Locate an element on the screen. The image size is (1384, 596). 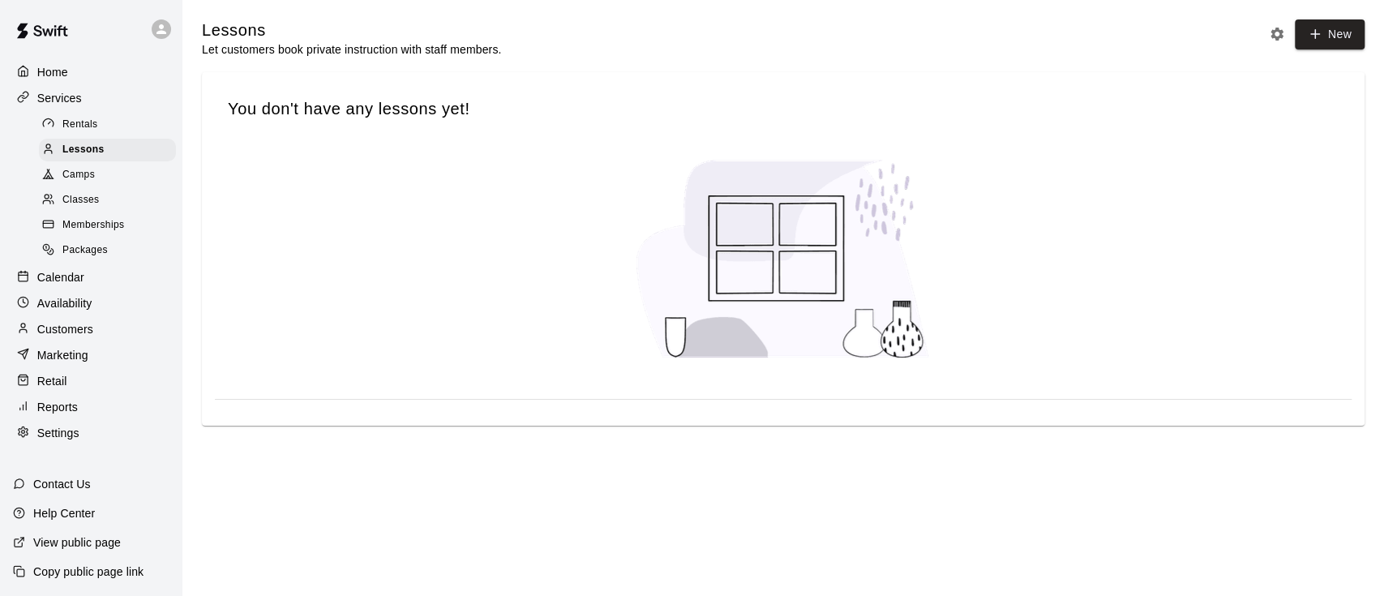
div: Customers is located at coordinates (91, 329).